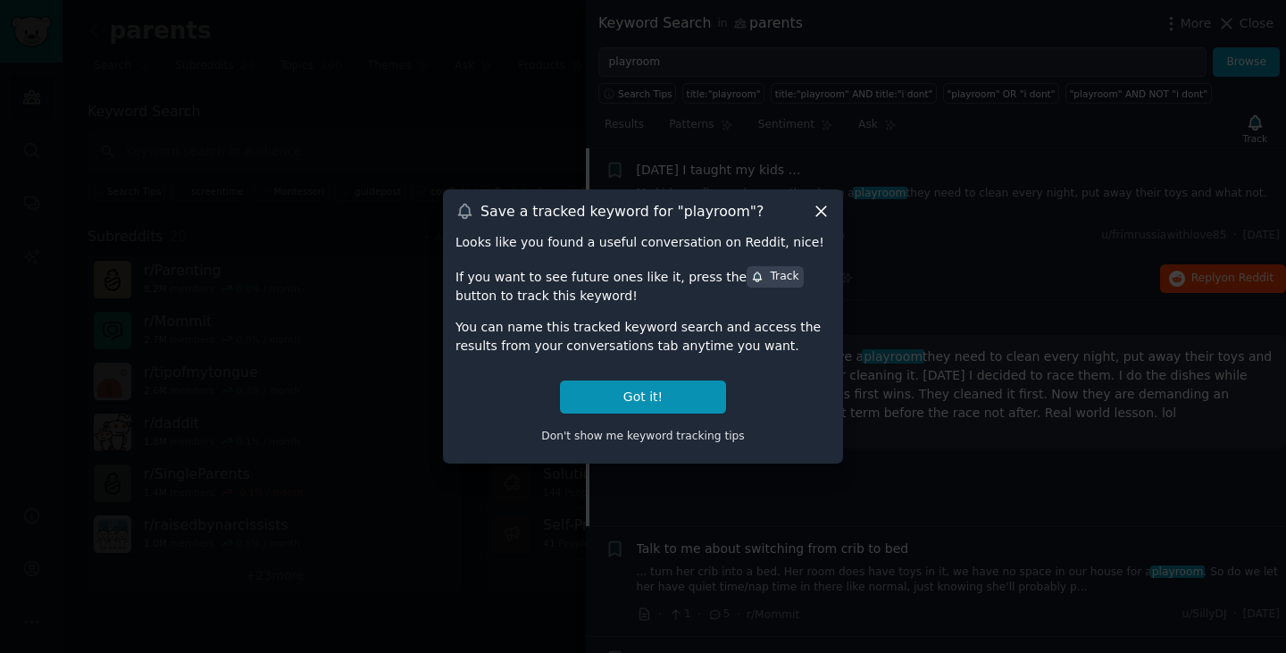 The width and height of the screenshot is (1286, 653). Describe the element at coordinates (643, 242) in the screenshot. I see `div: Looks like you found a useful conversation on Reddit, nice!` at that location.